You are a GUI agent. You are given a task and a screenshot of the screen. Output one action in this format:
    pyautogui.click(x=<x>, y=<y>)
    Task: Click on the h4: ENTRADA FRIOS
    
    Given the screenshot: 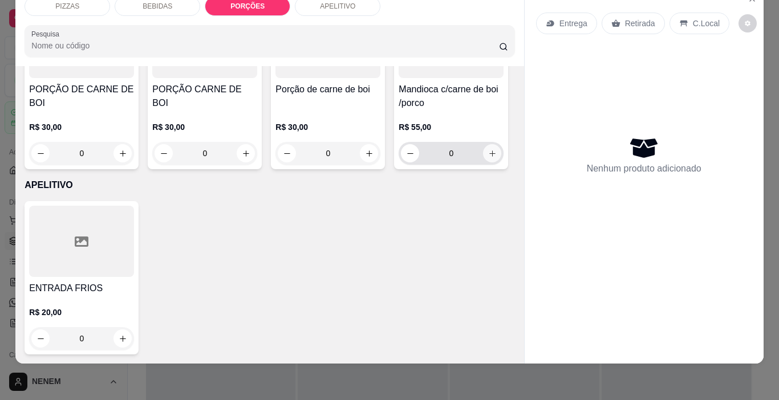 What is the action you would take?
    pyautogui.click(x=82, y=289)
    